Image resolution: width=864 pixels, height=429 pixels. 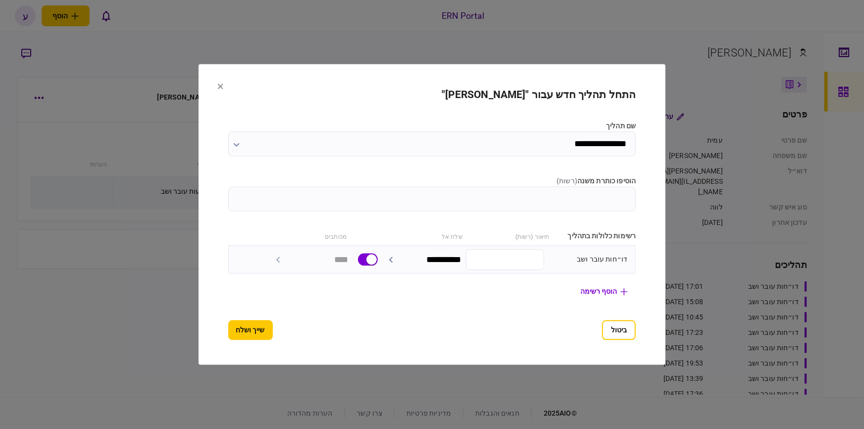 I want to click on div: שלח אל, so click(x=422, y=236).